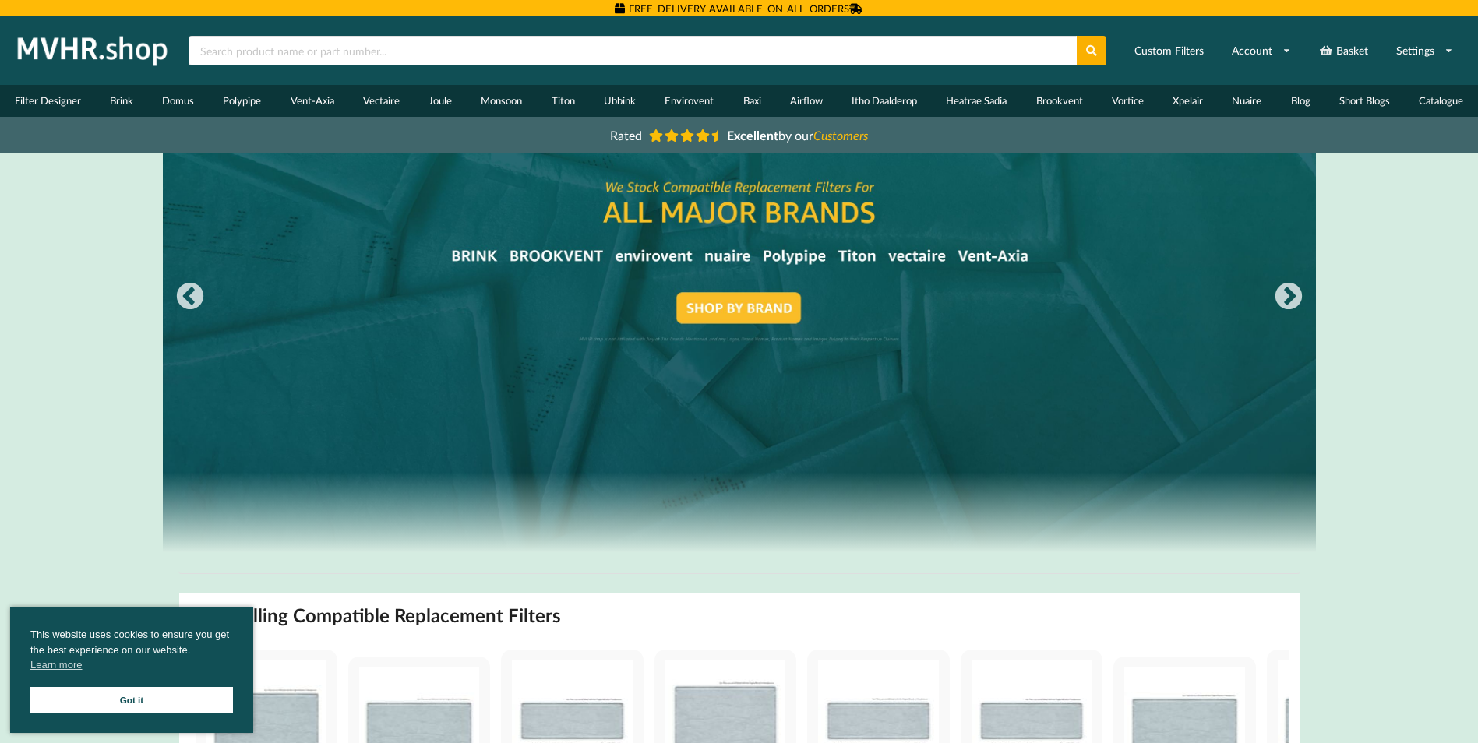 The image size is (1478, 743). Describe the element at coordinates (1128, 101) in the screenshot. I see `a: Vortice` at that location.